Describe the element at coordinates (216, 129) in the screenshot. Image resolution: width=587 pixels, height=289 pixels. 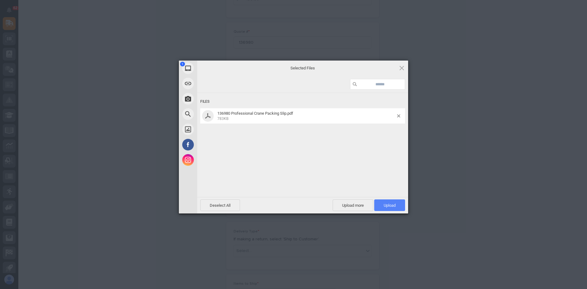
I see `div: Unsplash` at that location.